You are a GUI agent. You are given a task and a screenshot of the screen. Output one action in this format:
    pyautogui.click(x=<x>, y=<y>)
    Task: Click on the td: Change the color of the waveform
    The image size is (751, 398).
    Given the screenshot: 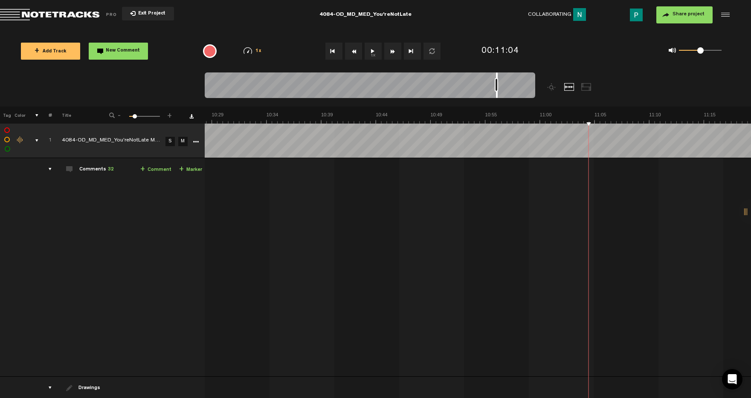 What is the action you would take?
    pyautogui.click(x=19, y=141)
    